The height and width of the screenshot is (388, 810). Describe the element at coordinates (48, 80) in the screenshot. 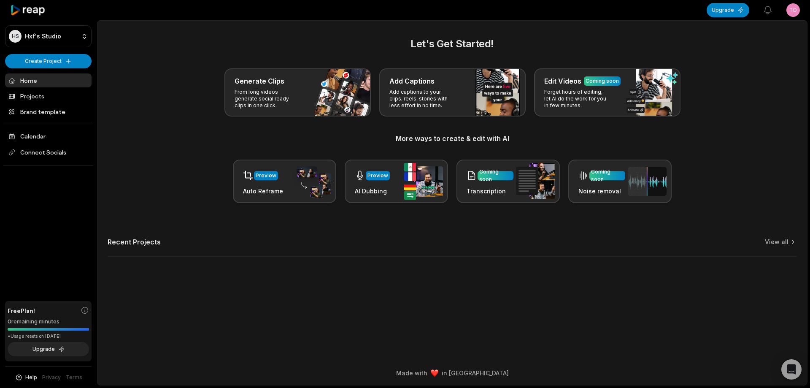

I see `a: Home` at that location.